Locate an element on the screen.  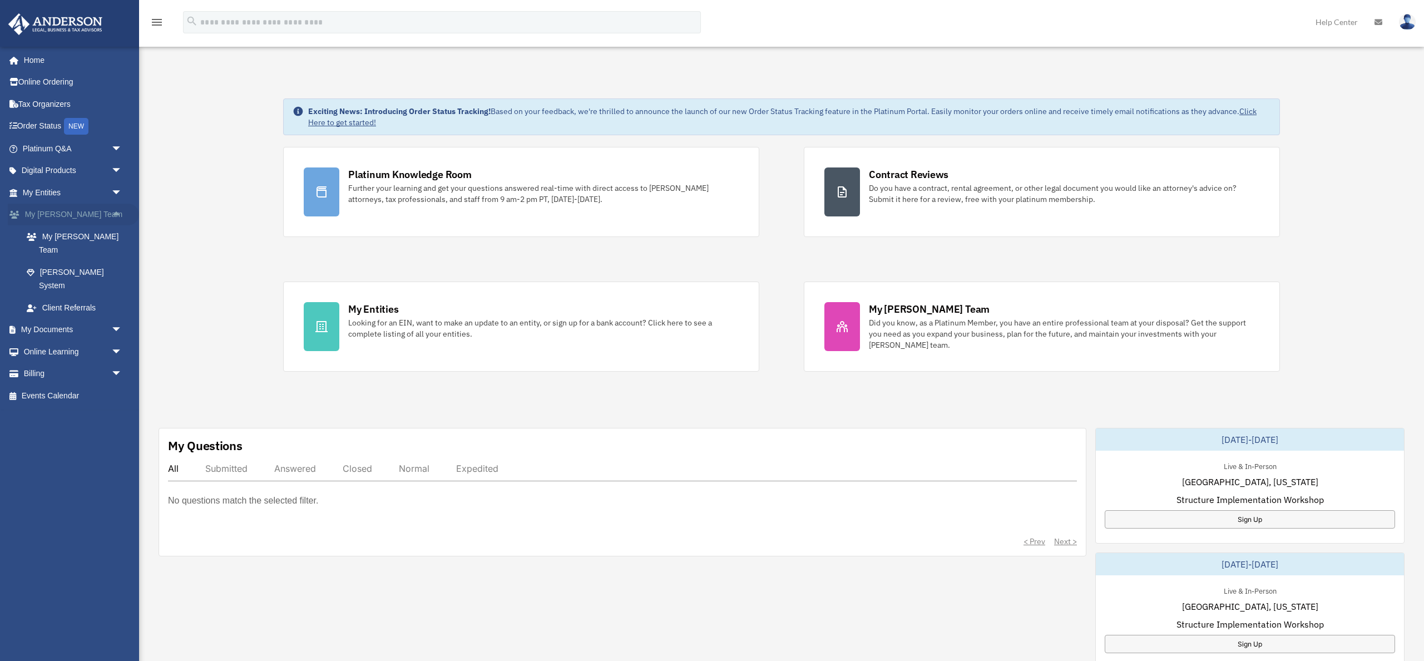
a: Platinum Knowledge Room Further your learning and get your questions answered real-time with dire... is located at coordinates (521, 192).